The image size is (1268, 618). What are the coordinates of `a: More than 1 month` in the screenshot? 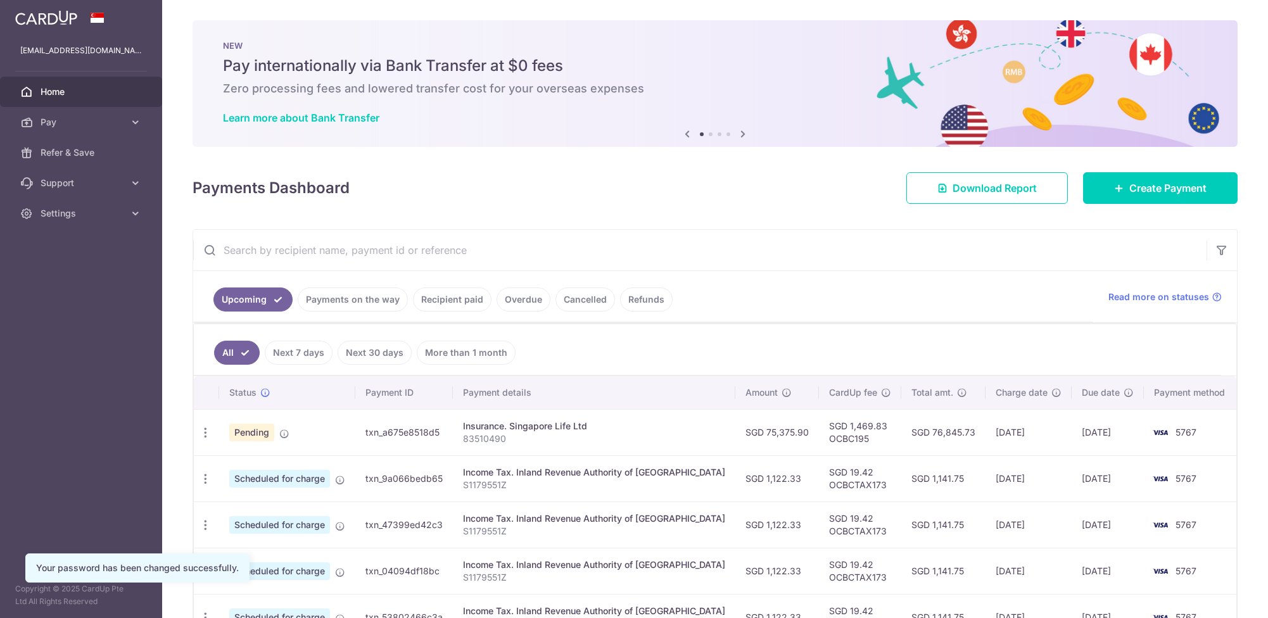 It's located at (466, 353).